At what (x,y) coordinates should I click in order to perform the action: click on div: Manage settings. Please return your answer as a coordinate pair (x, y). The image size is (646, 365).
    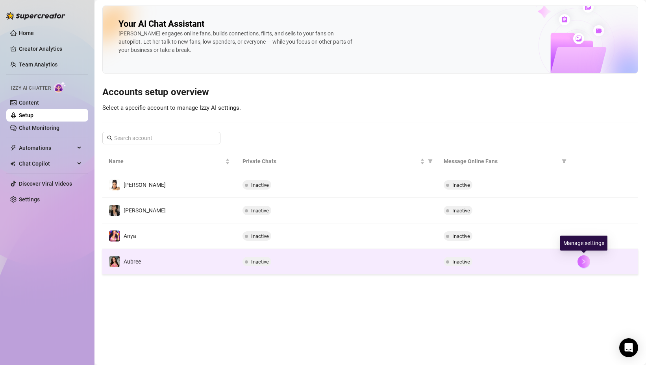
    Looking at the image, I should click on (584, 243).